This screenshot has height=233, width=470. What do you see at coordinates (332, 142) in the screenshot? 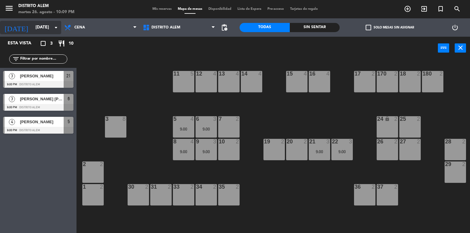
I see `div: 22` at bounding box center [332, 142].